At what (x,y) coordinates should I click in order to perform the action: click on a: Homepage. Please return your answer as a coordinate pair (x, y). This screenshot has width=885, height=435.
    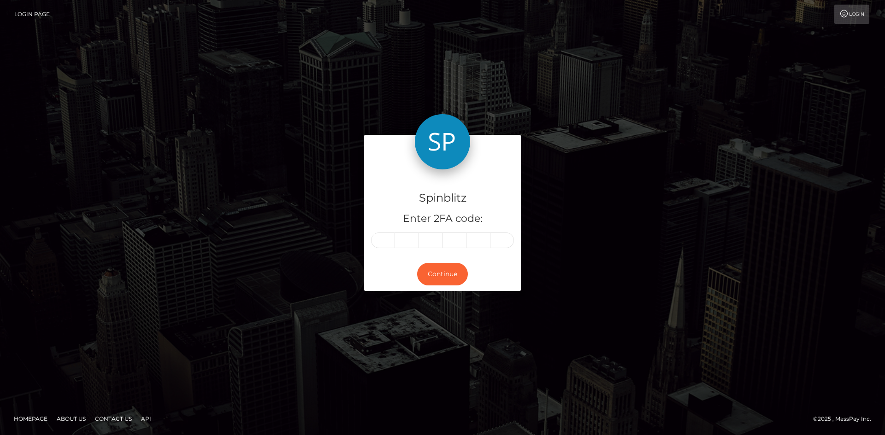
    Looking at the image, I should click on (30, 419).